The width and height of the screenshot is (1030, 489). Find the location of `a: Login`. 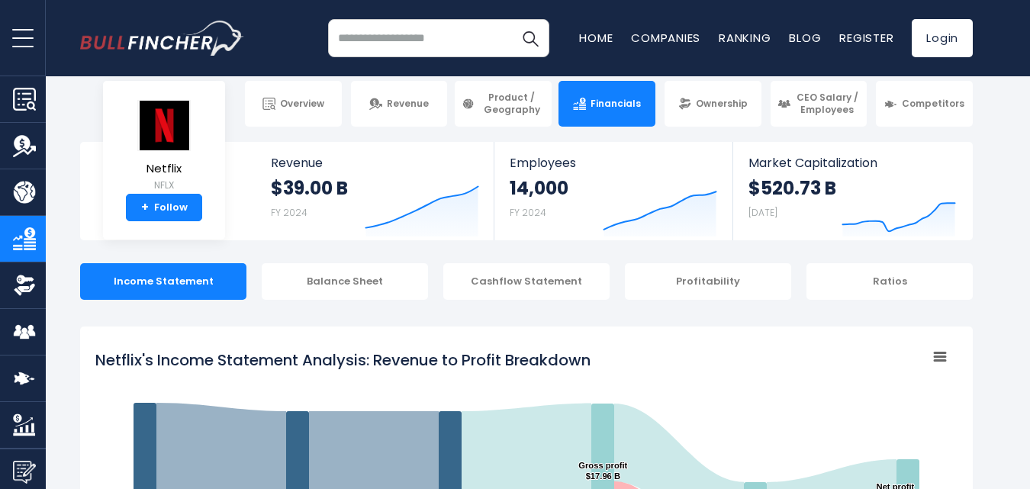

a: Login is located at coordinates (943, 38).